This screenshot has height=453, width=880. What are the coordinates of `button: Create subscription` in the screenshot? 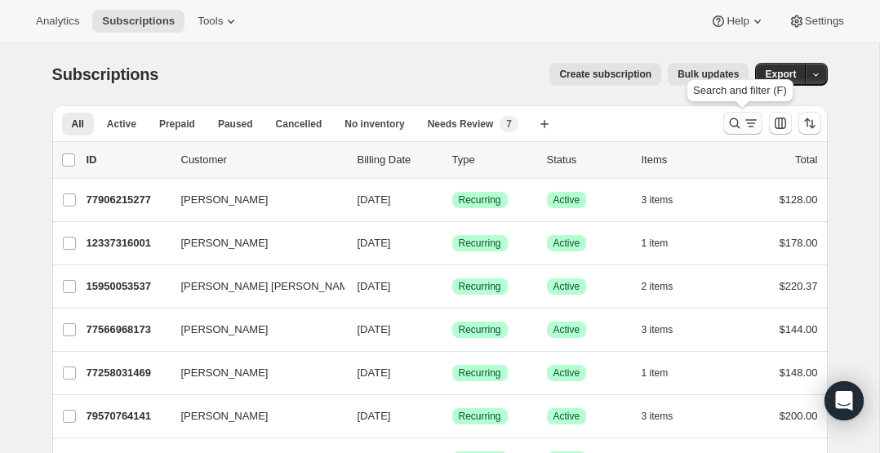 It's located at (605, 74).